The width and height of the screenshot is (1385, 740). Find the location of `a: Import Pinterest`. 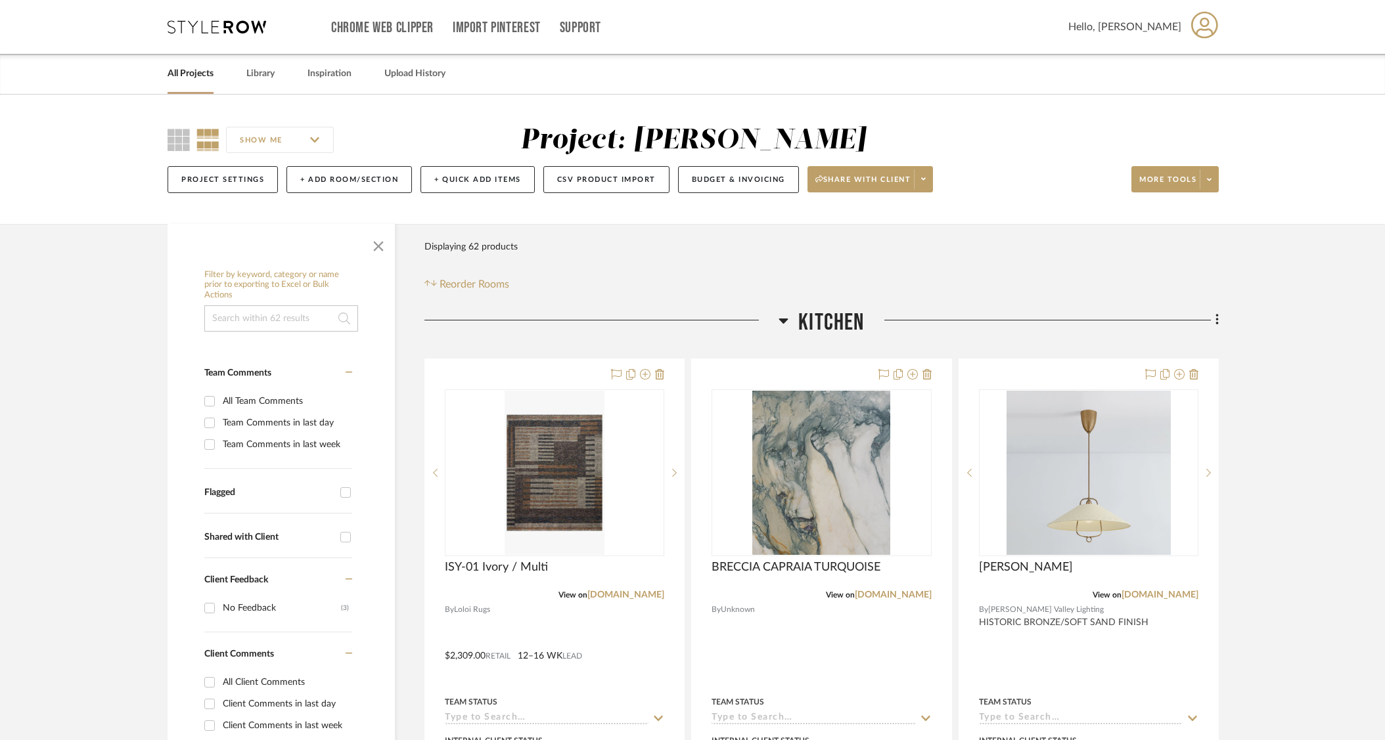

a: Import Pinterest is located at coordinates (497, 28).